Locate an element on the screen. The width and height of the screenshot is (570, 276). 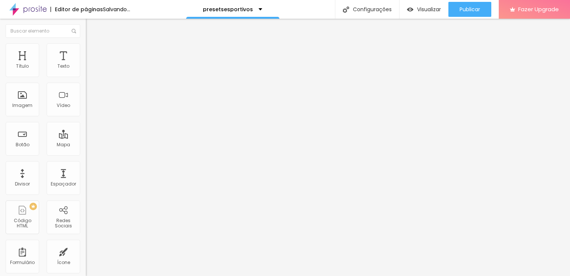
button: Visualizar is located at coordinates (424, 9).